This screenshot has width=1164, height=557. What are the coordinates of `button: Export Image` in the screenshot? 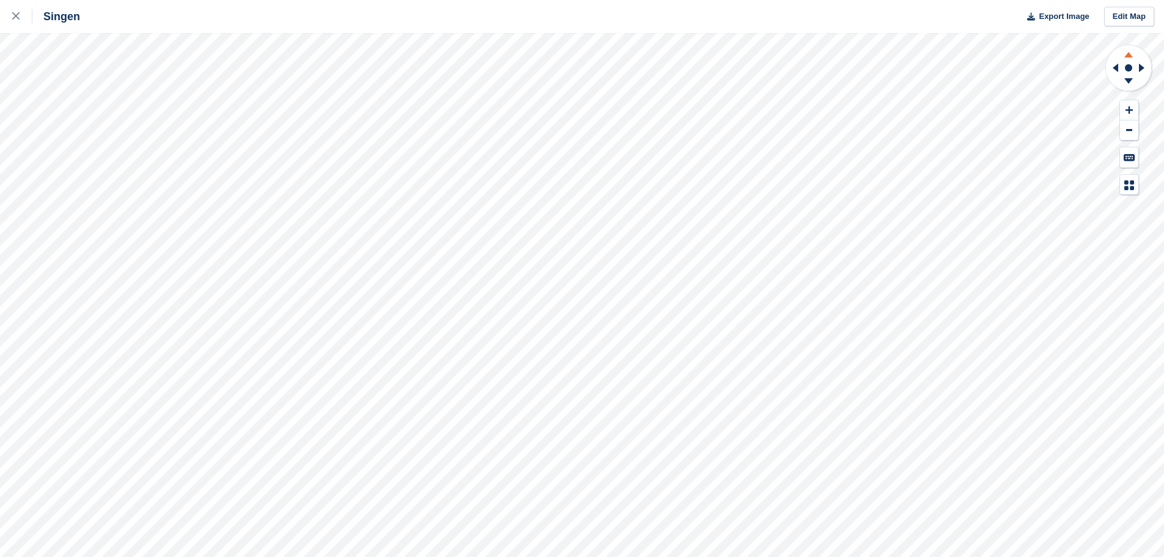 It's located at (1055, 17).